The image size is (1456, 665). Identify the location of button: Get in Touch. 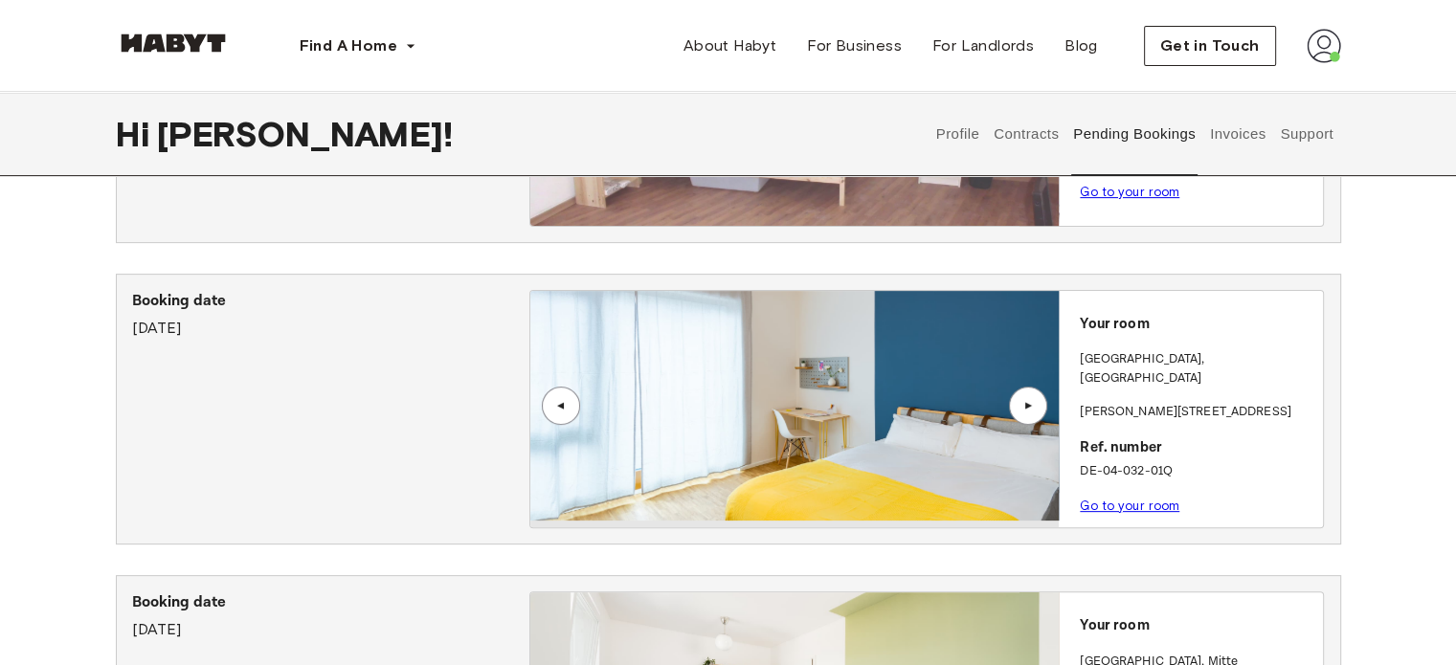
(1210, 46).